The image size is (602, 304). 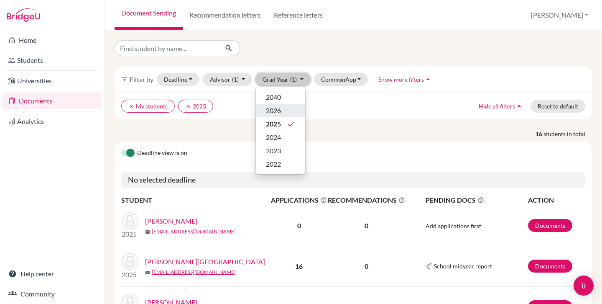 I want to click on div: Open Intercom Messenger, so click(x=584, y=285).